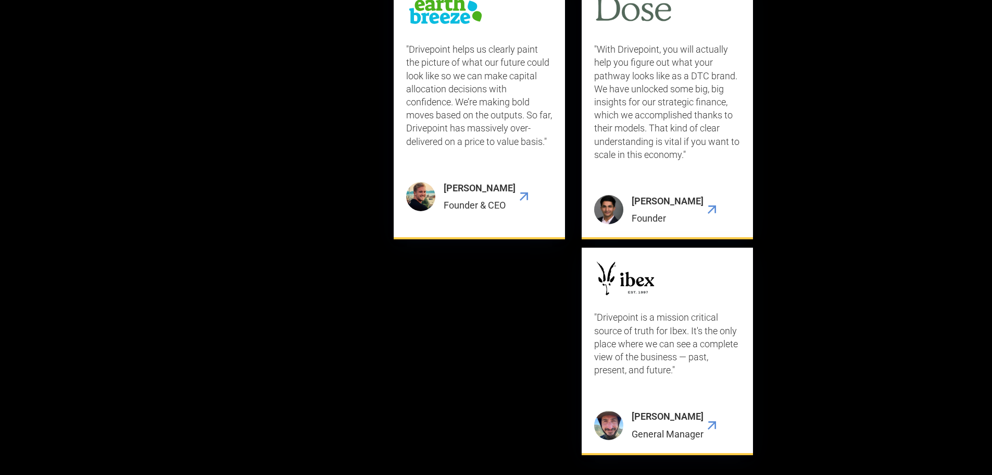 The height and width of the screenshot is (475, 992). I want to click on p: "With Drivepoint, you will actually help you figure out what your pathway looks like as a DTC bra..., so click(667, 102).